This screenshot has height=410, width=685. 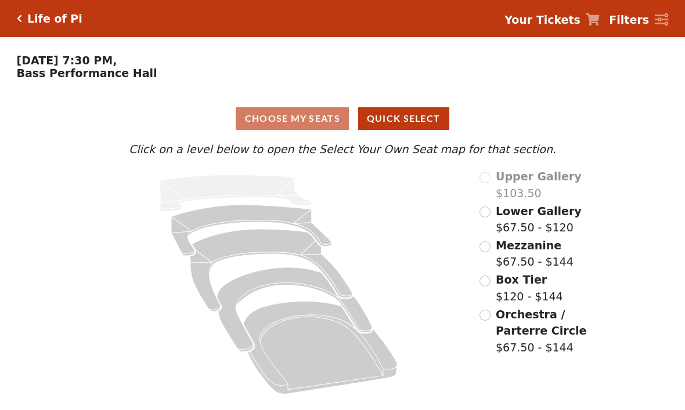 I want to click on strong: Filters, so click(x=628, y=20).